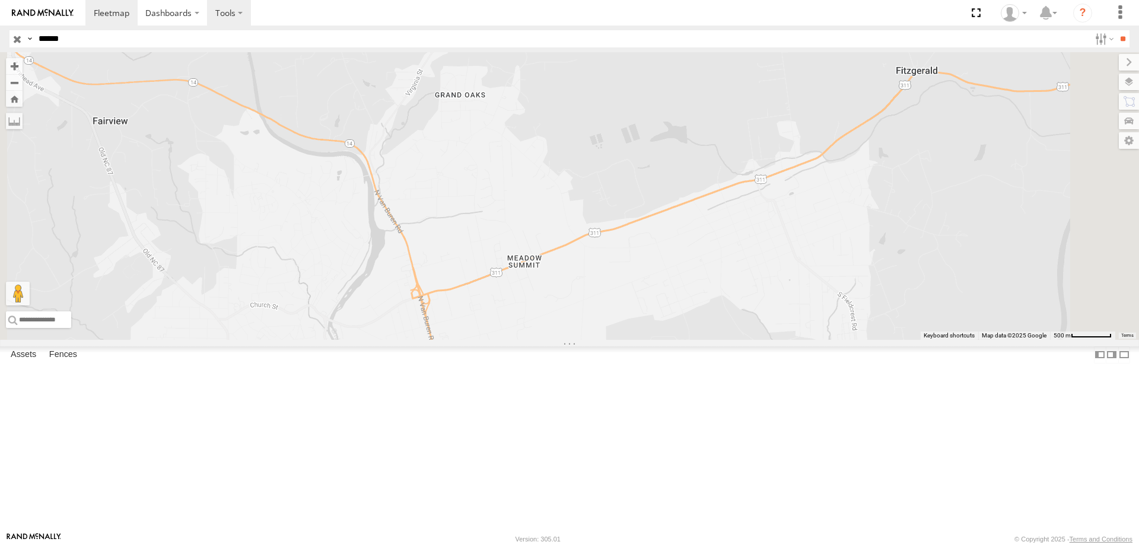  Describe the element at coordinates (538, 539) in the screenshot. I see `div: Version: 305.01` at that location.